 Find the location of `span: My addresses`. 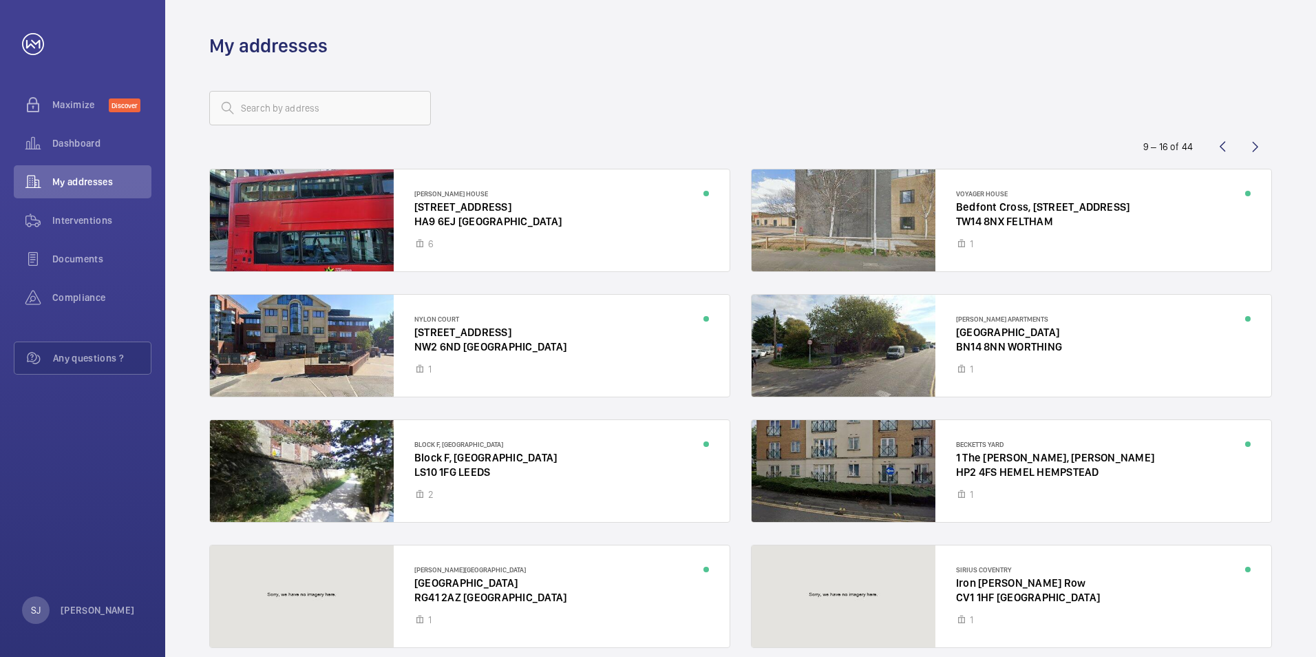

span: My addresses is located at coordinates (102, 182).